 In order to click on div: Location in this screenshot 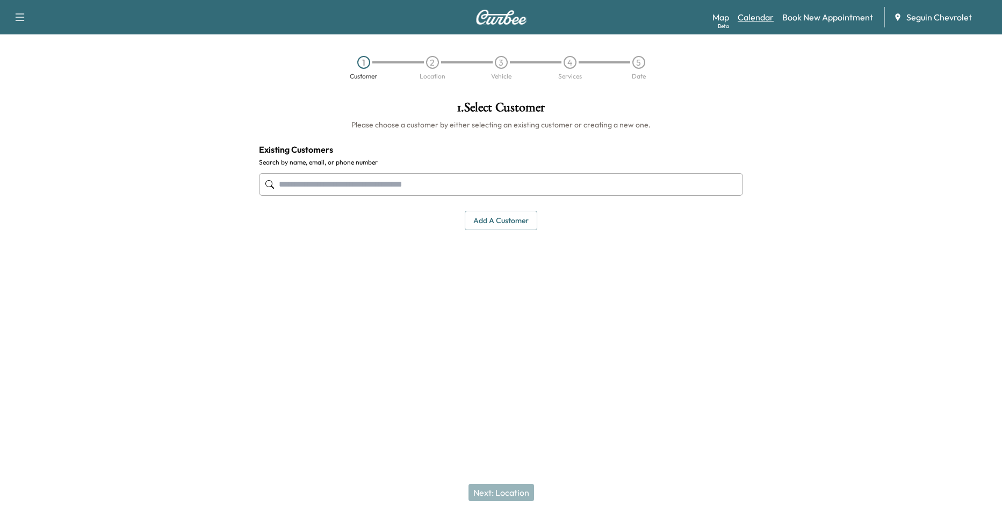, I will do `click(433, 76)`.